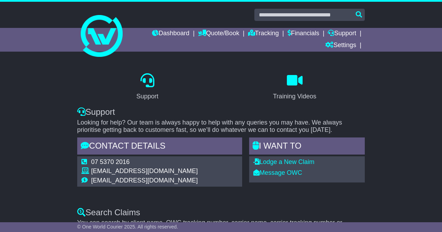 This screenshot has height=232, width=442. Describe the element at coordinates (221, 213) in the screenshot. I see `div: Search Claims` at that location.